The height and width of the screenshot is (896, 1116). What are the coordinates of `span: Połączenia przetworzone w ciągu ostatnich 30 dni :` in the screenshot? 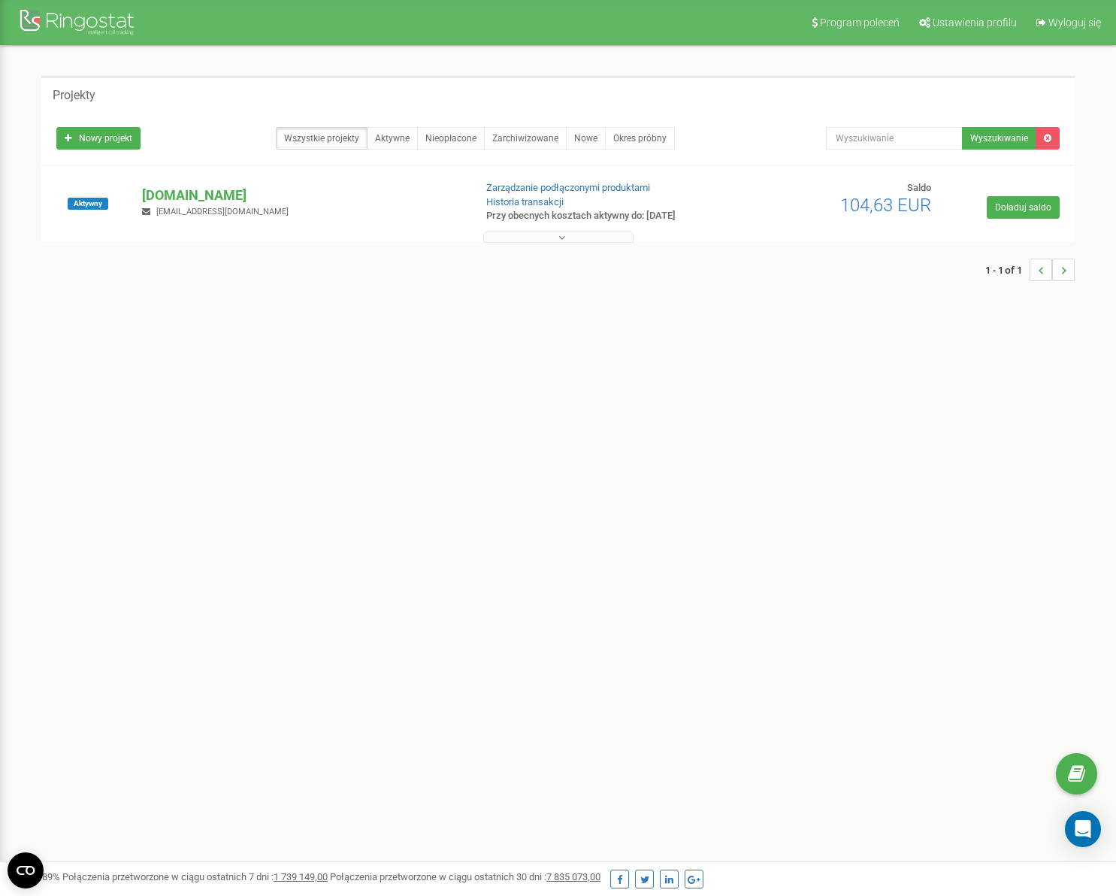 It's located at (465, 877).